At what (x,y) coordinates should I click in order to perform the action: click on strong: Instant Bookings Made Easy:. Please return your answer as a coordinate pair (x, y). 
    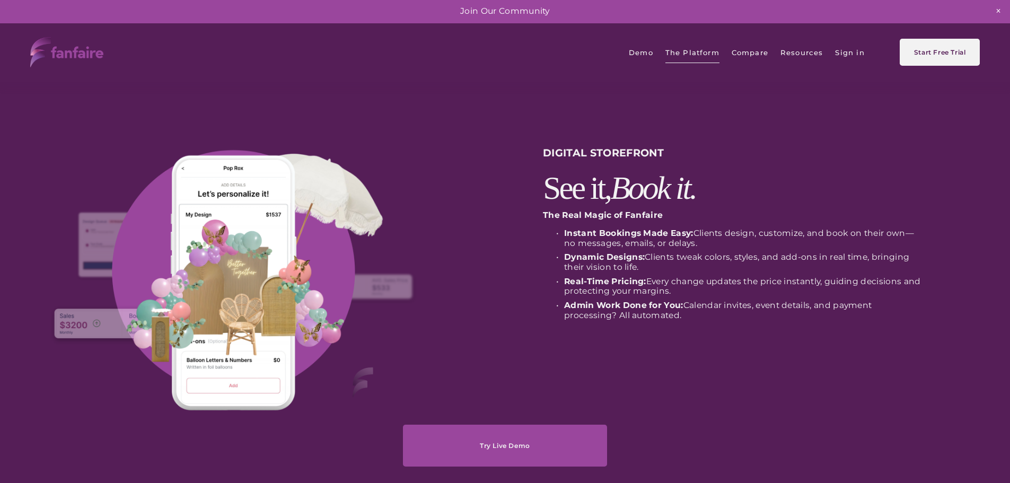
    Looking at the image, I should click on (628, 233).